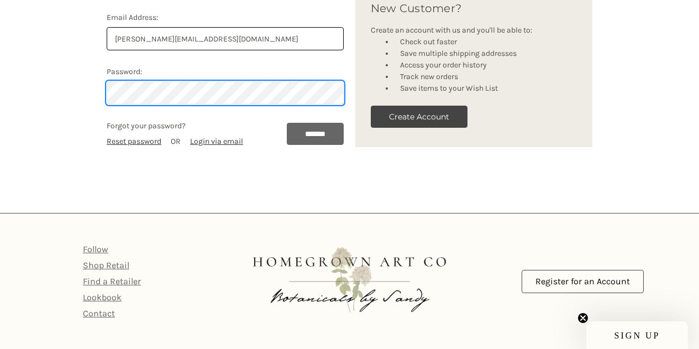  What do you see at coordinates (637, 335) in the screenshot?
I see `div: SIGN UPClose teaser` at bounding box center [637, 335].